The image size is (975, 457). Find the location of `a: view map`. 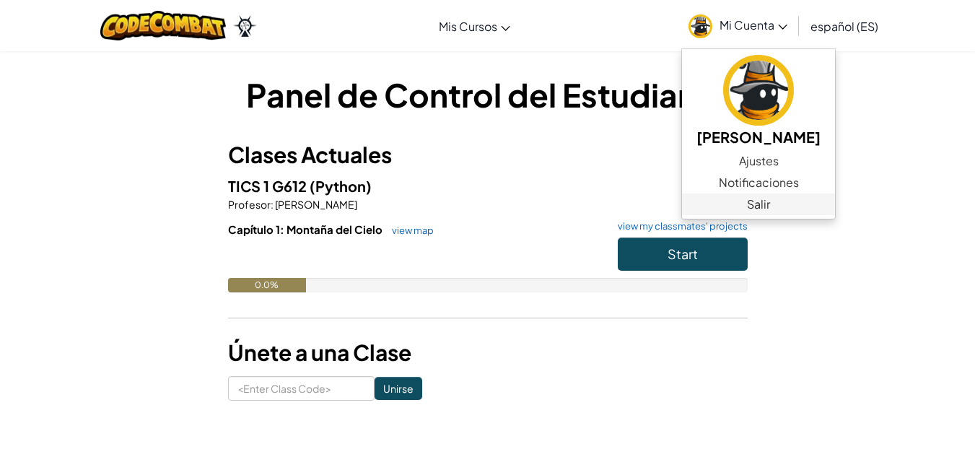

a: view map is located at coordinates (409, 230).